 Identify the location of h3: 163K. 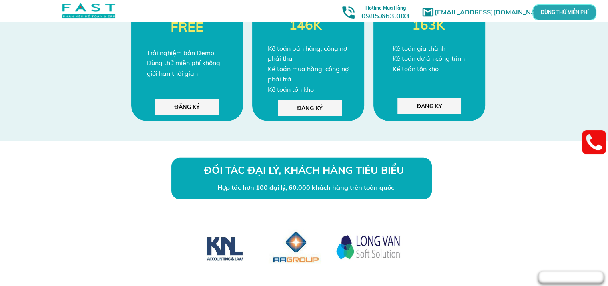
(429, 24).